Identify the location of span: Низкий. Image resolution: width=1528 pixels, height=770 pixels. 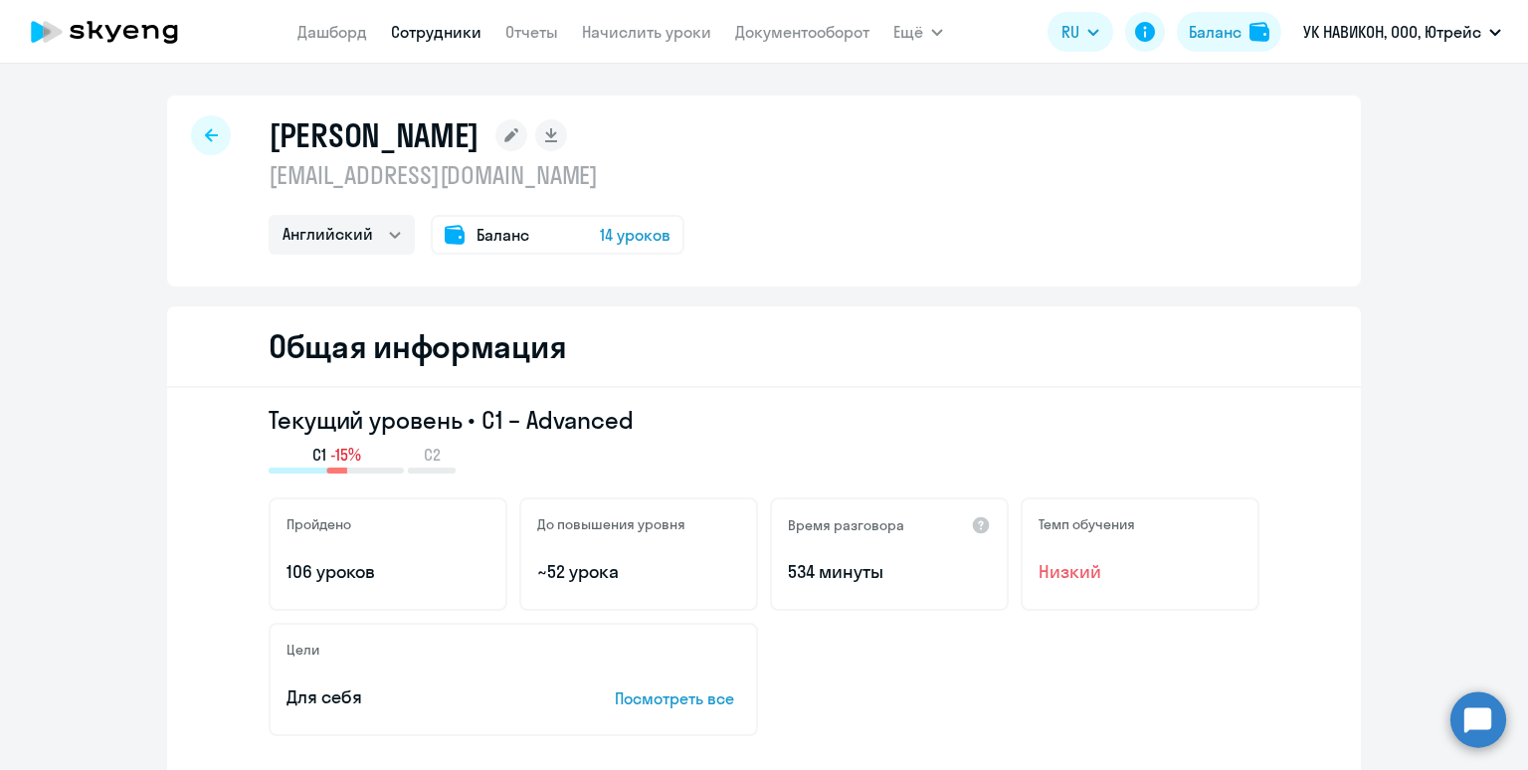
(1140, 572).